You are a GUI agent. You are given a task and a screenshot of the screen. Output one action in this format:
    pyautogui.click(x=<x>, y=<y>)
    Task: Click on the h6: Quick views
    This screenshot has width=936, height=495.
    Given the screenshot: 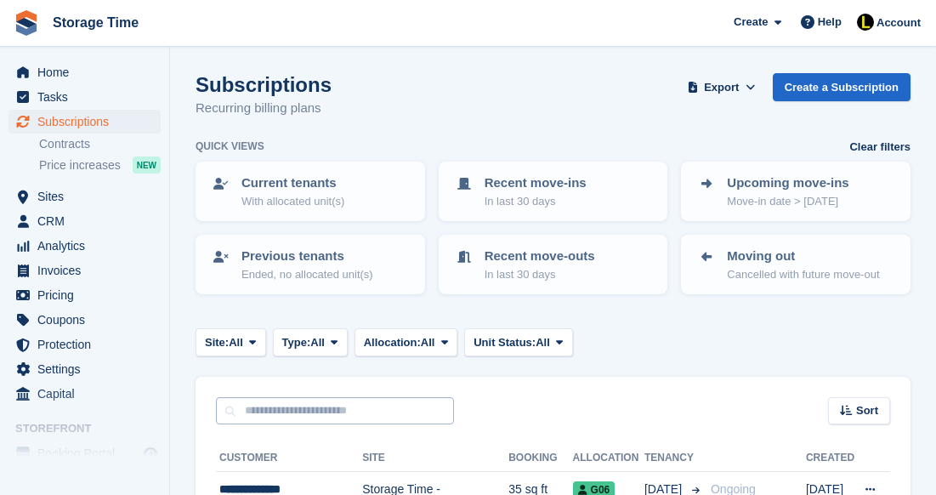 What is the action you would take?
    pyautogui.click(x=229, y=146)
    